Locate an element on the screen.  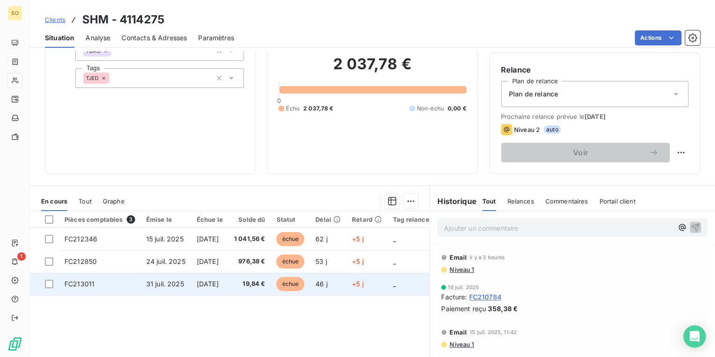
span: 53 j is located at coordinates (321, 261).